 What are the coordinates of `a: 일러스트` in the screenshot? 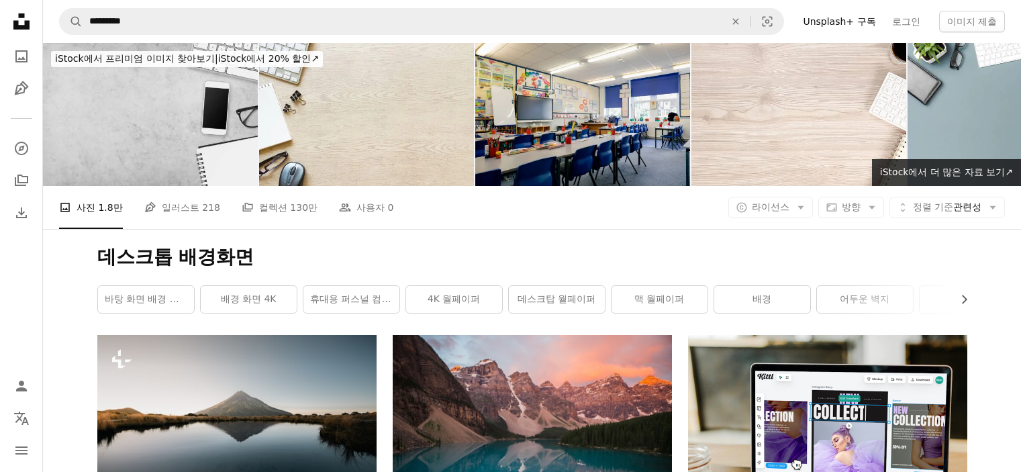 It's located at (21, 89).